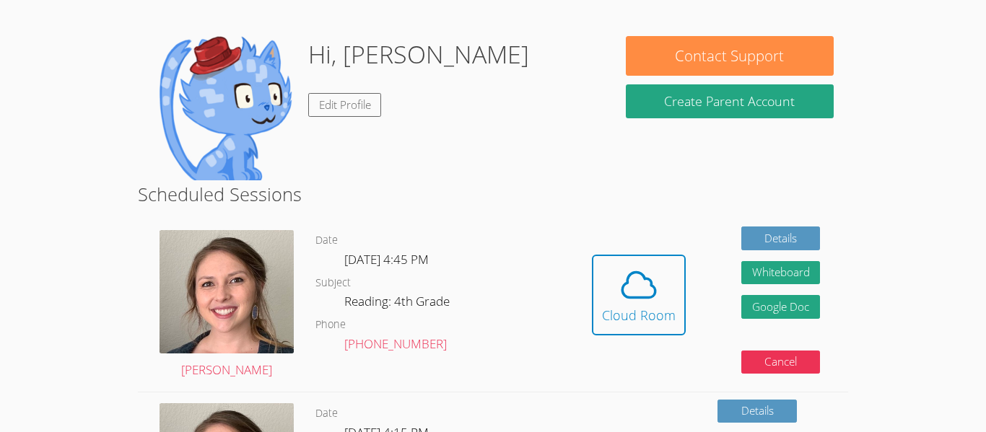 The width and height of the screenshot is (986, 432). What do you see at coordinates (781, 362) in the screenshot?
I see `button: Cancel` at bounding box center [781, 362].